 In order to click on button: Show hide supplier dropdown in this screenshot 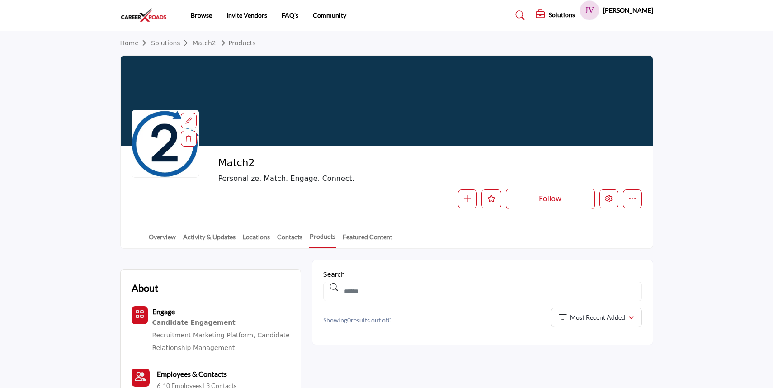, I will do `click(589, 10)`.